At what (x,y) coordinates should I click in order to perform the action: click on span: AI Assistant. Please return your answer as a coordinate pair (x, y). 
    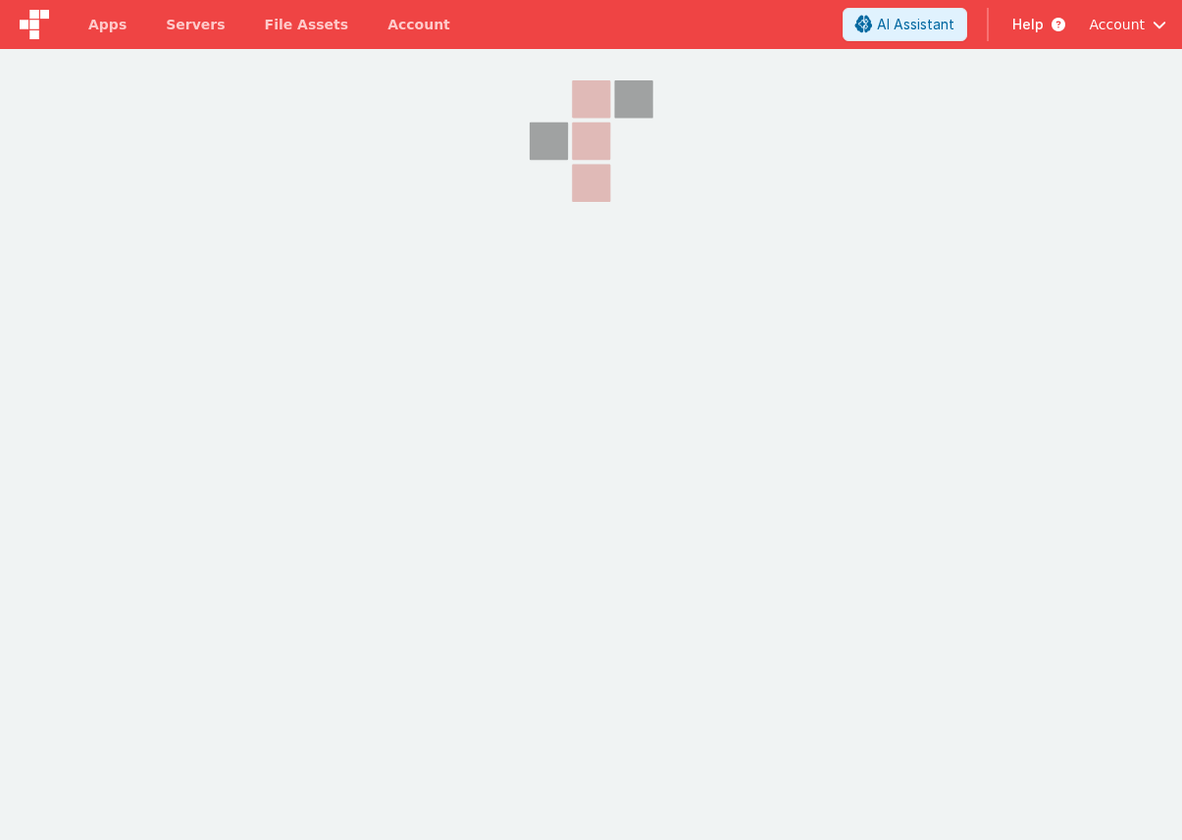
    Looking at the image, I should click on (915, 25).